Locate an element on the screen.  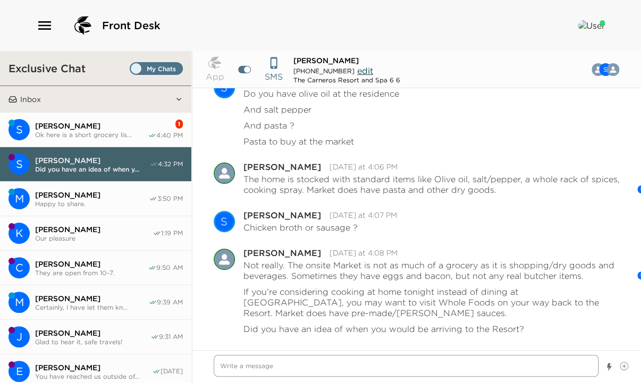
label: Set all destinations is located at coordinates (156, 69).